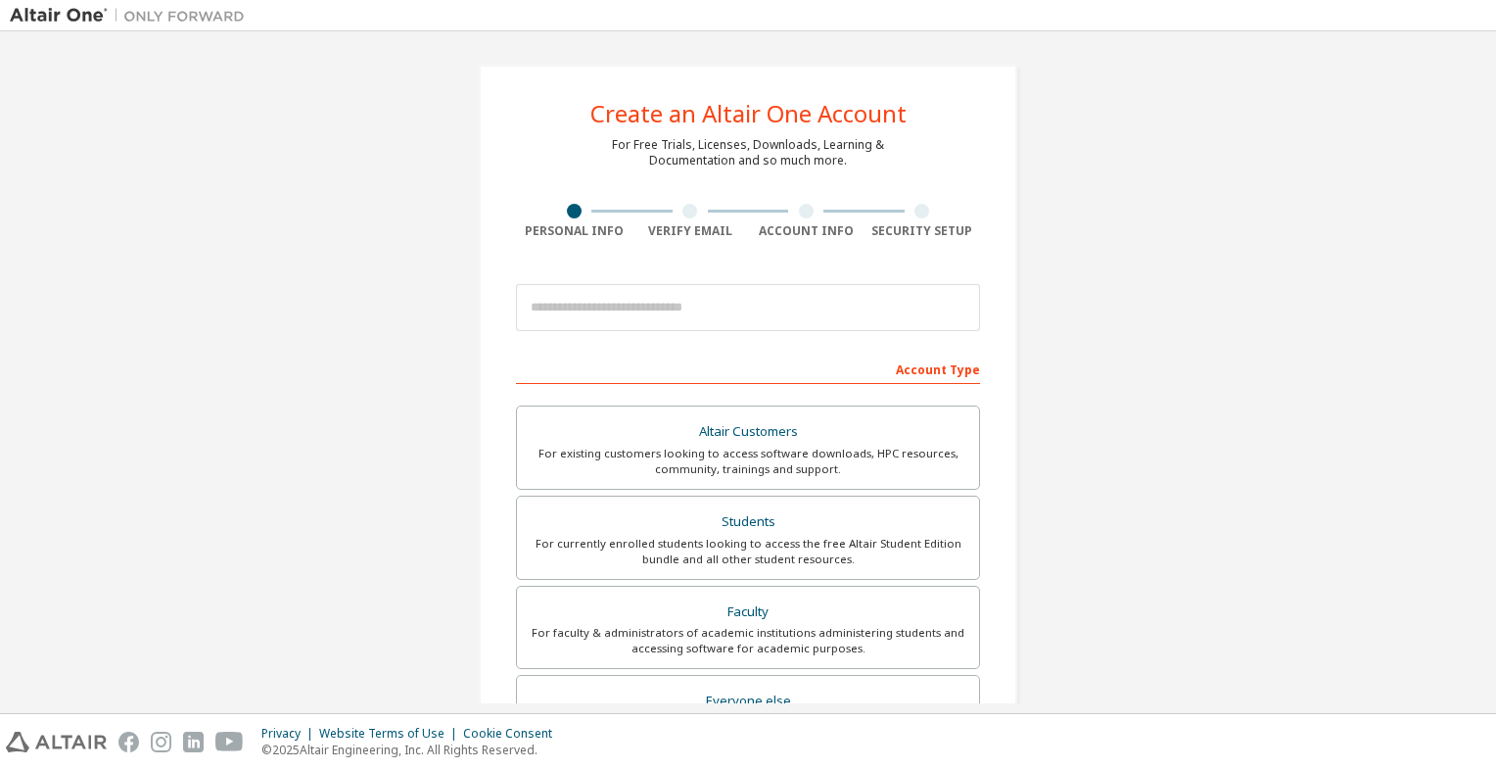 The height and width of the screenshot is (770, 1496). What do you see at coordinates (748, 551) in the screenshot?
I see `div: For currently enrolled students looking to access the free Altair Student Edition bundle and all ...` at bounding box center [748, 551].